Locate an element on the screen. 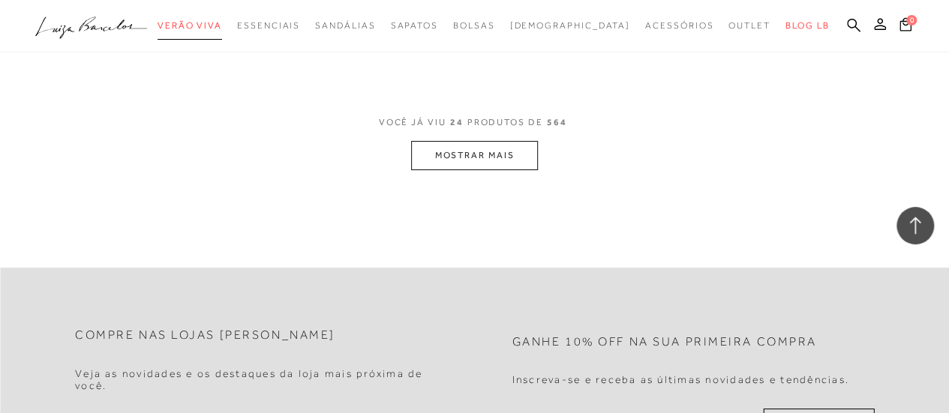 This screenshot has height=413, width=949. span: 564 is located at coordinates (557, 122).